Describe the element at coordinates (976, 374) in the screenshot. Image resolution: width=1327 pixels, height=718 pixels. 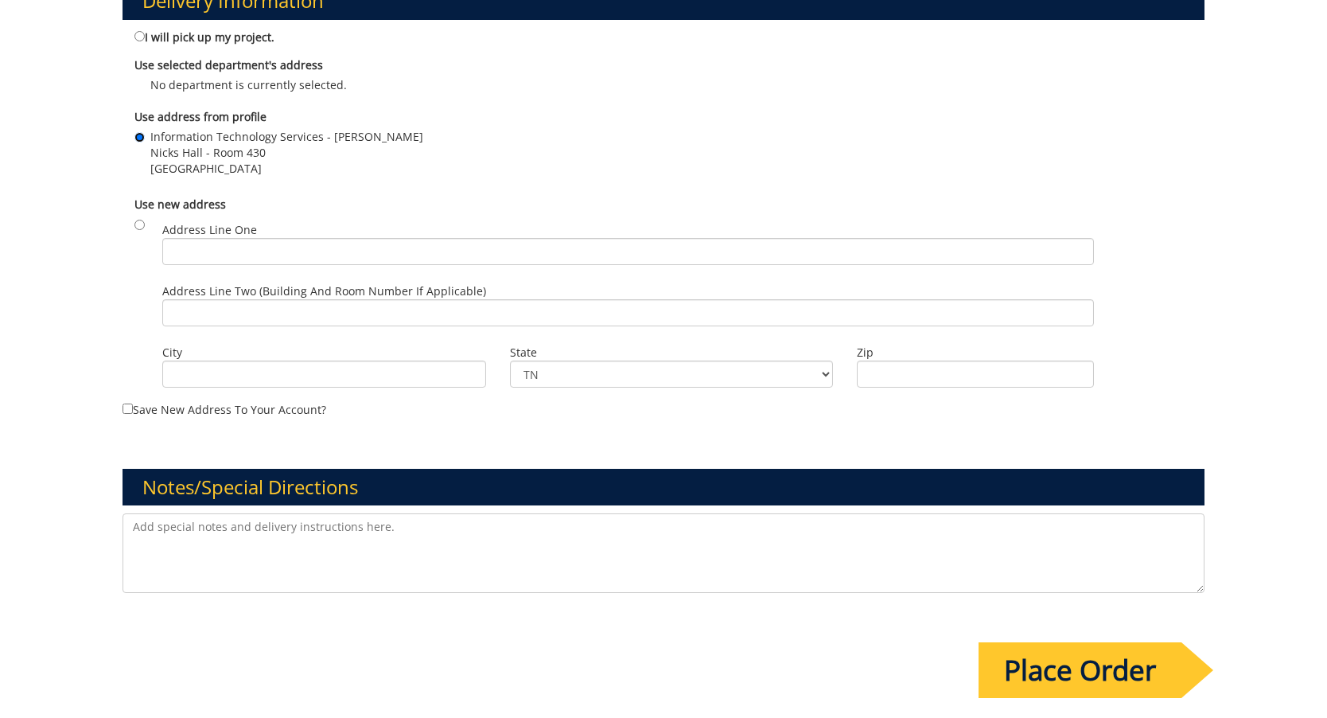
I see `input: Zip` at that location.